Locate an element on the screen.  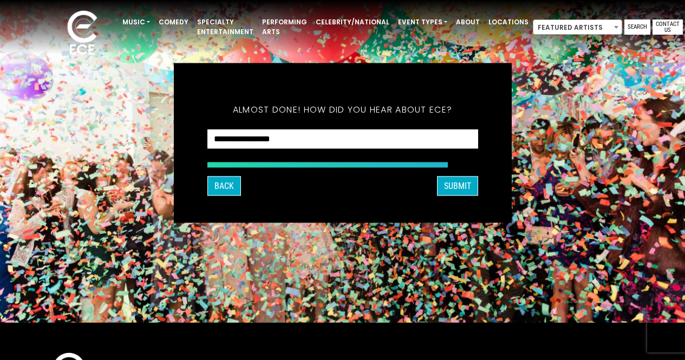
a: Specialty Entertainment is located at coordinates (225, 27).